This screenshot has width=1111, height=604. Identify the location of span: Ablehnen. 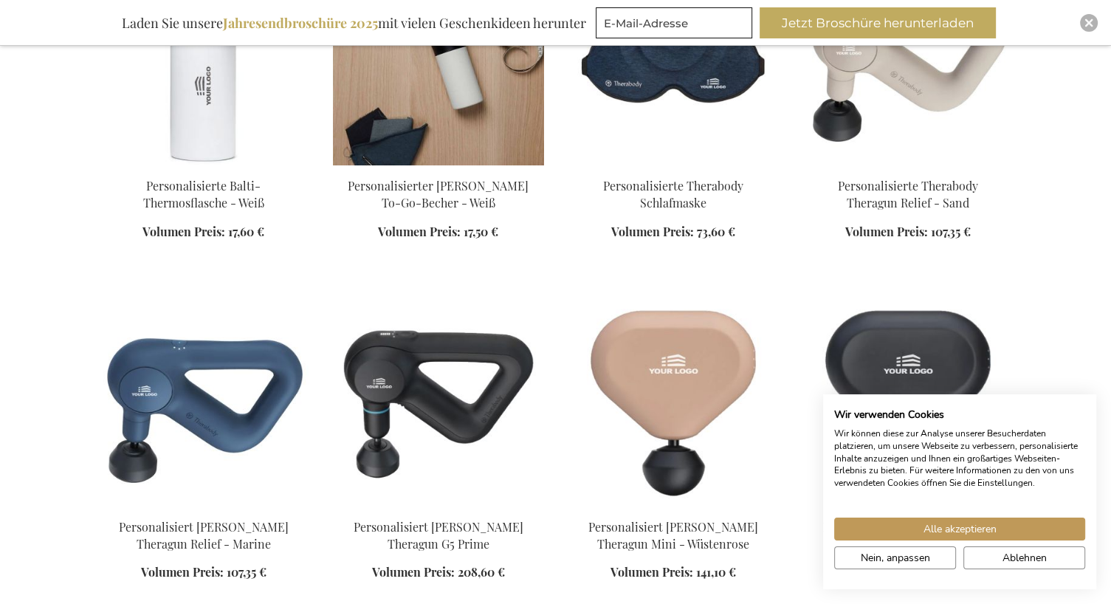
(1024, 557).